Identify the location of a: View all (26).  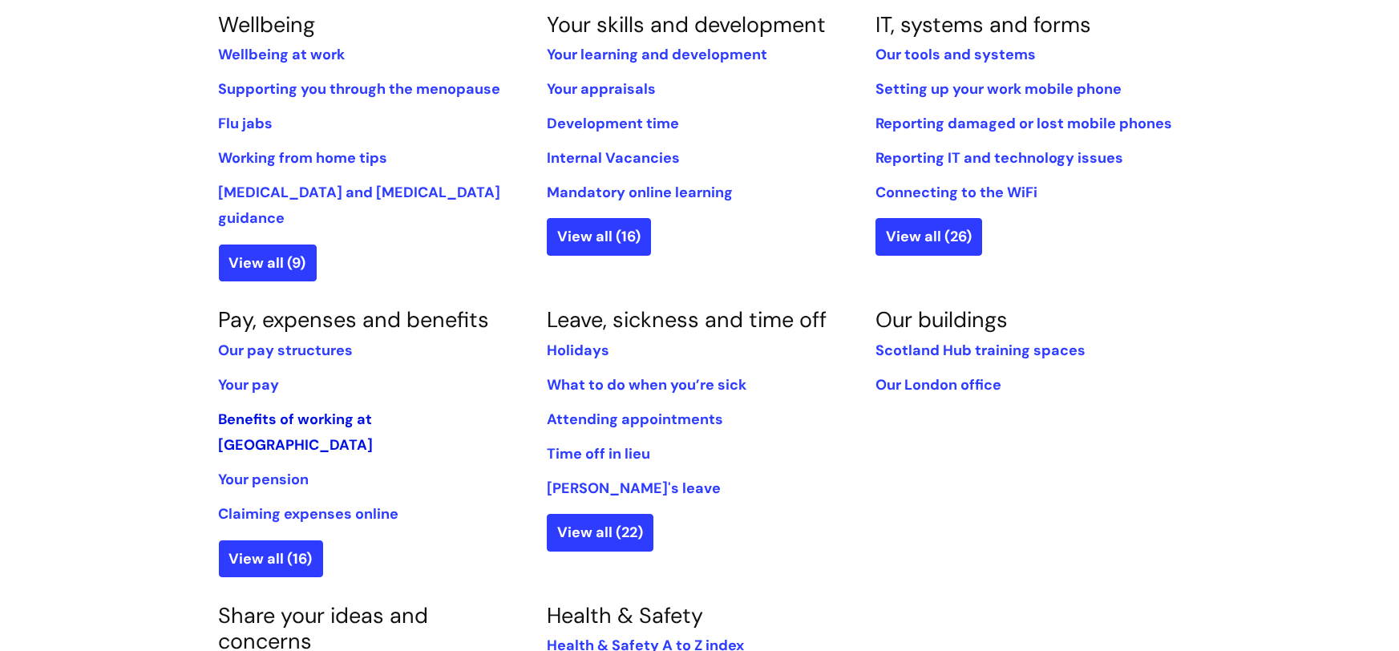
(929, 237).